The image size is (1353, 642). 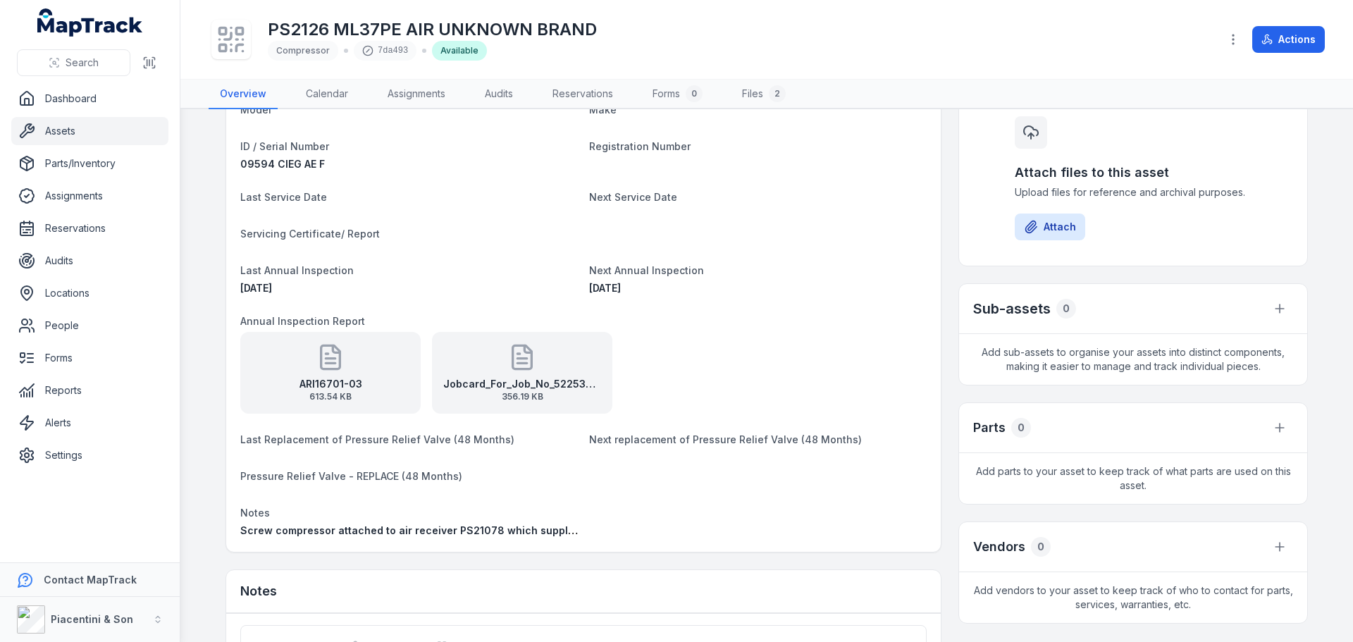 What do you see at coordinates (297, 270) in the screenshot?
I see `span: Last Annual Inspection` at bounding box center [297, 270].